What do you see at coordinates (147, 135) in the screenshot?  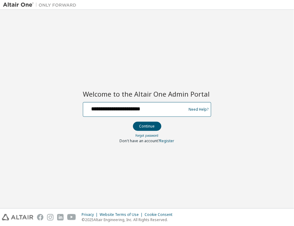 I see `a: Forgot password` at bounding box center [147, 135].